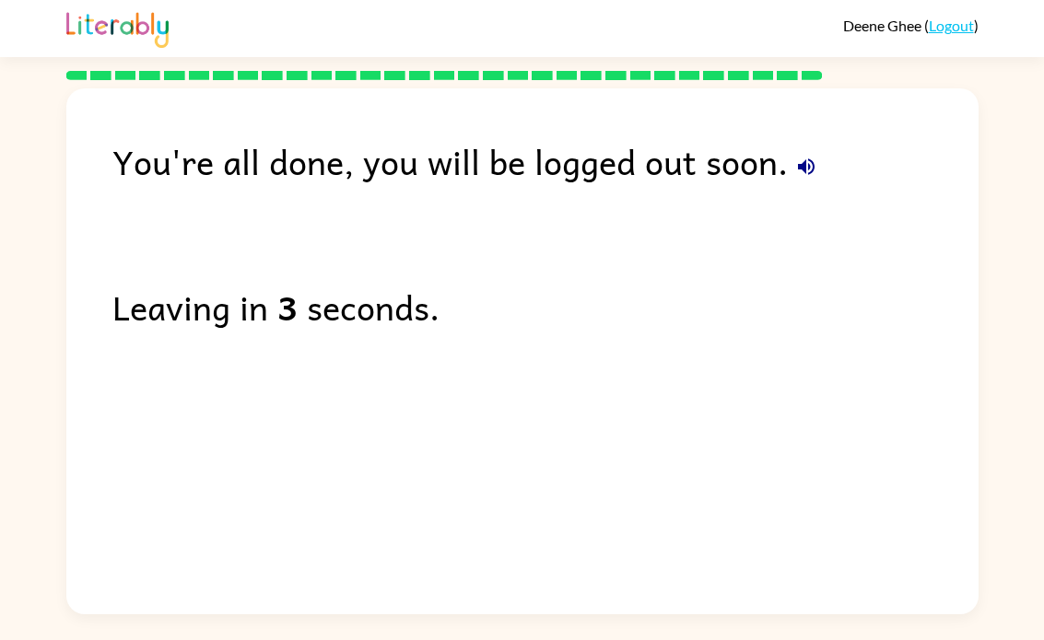  What do you see at coordinates (117, 28) in the screenshot?
I see `img: Literably` at bounding box center [117, 28].